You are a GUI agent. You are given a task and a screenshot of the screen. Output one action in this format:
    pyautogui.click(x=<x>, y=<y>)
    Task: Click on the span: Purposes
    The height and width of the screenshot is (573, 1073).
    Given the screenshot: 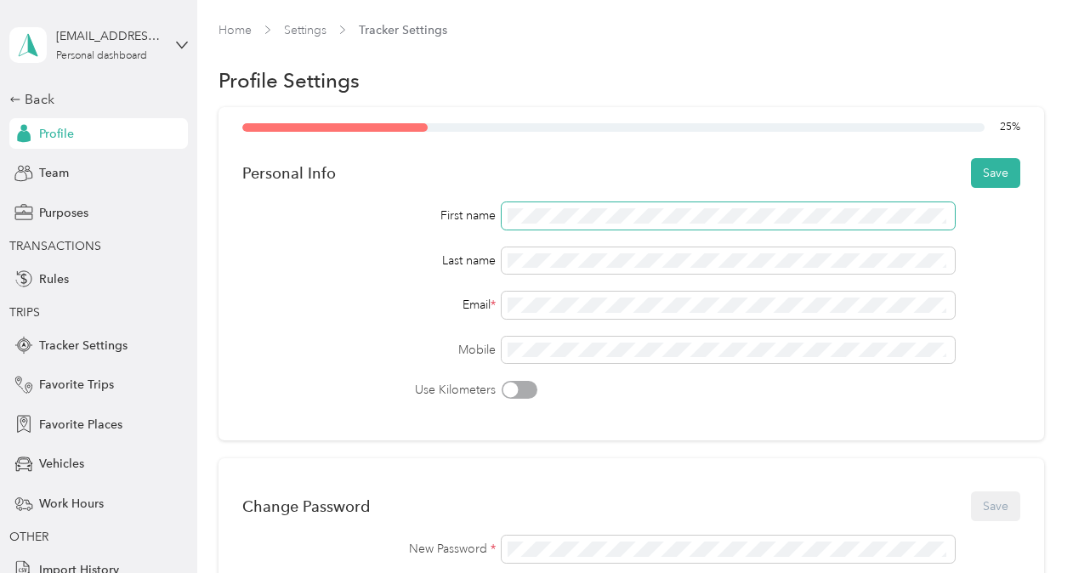 What is the action you would take?
    pyautogui.click(x=64, y=213)
    